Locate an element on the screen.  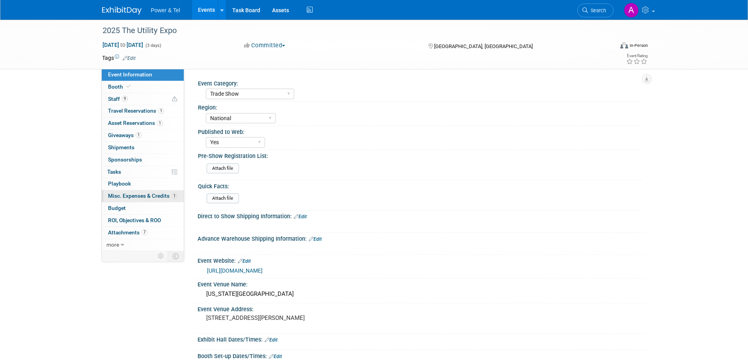
span: Sponsorships is located at coordinates (125, 160).